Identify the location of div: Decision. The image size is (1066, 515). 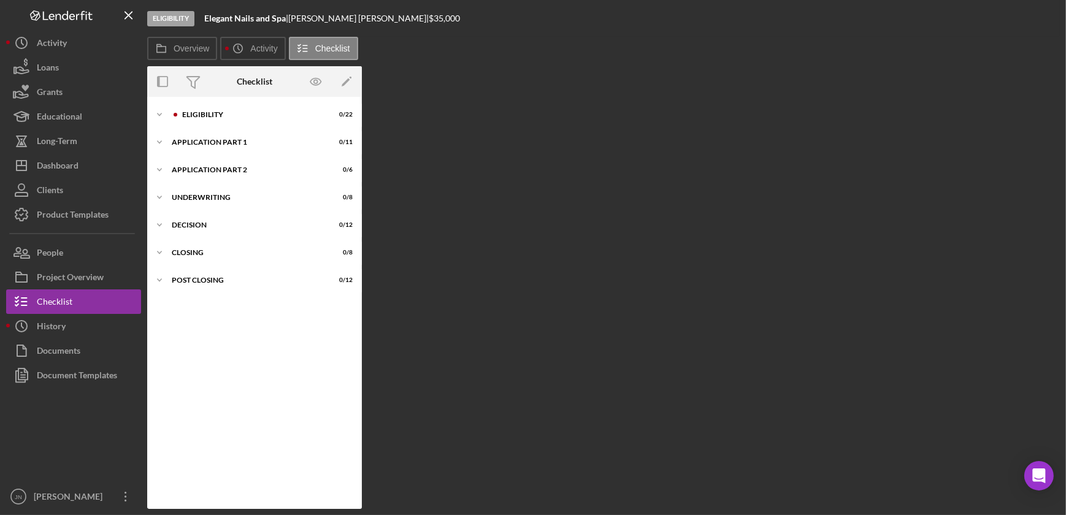
(247, 225).